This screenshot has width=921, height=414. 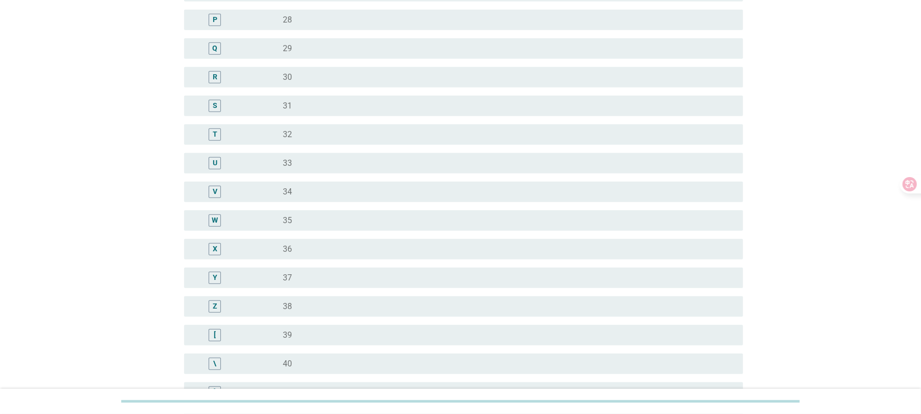 What do you see at coordinates (215, 306) in the screenshot?
I see `div: Z` at bounding box center [215, 306].